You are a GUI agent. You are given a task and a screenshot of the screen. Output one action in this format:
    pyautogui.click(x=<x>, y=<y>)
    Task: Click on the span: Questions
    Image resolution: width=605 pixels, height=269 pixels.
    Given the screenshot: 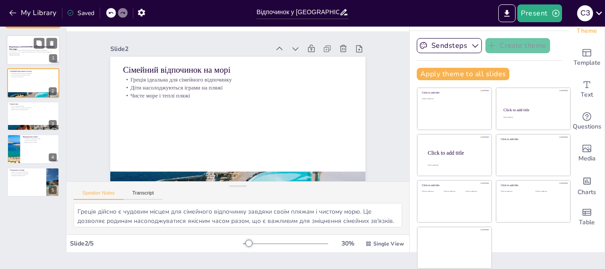 What is the action you would take?
    pyautogui.click(x=586, y=127)
    